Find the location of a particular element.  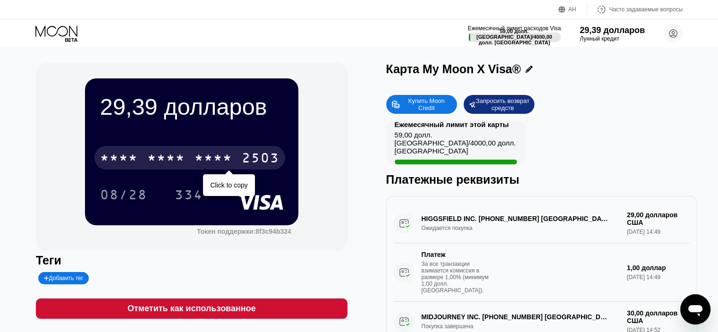

div: 334 is located at coordinates (189, 194).